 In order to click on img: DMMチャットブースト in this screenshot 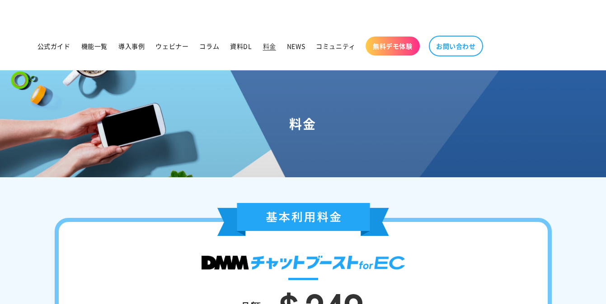, I will do `click(303, 263)`.